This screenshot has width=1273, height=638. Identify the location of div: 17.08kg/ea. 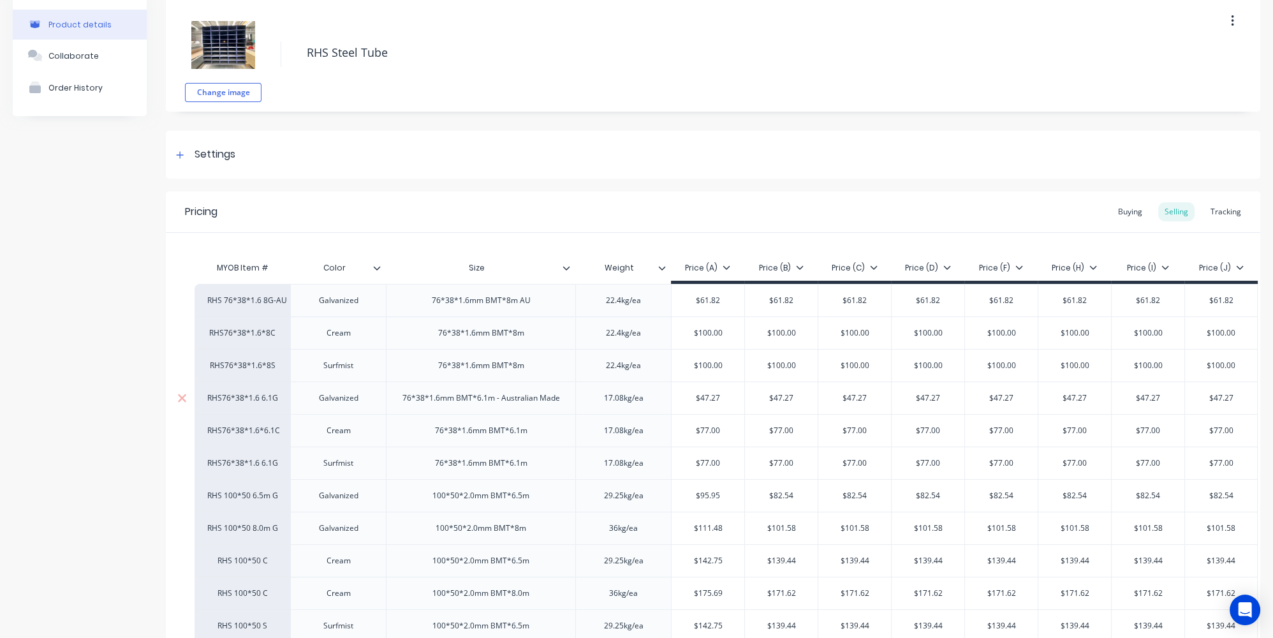
(624, 398).